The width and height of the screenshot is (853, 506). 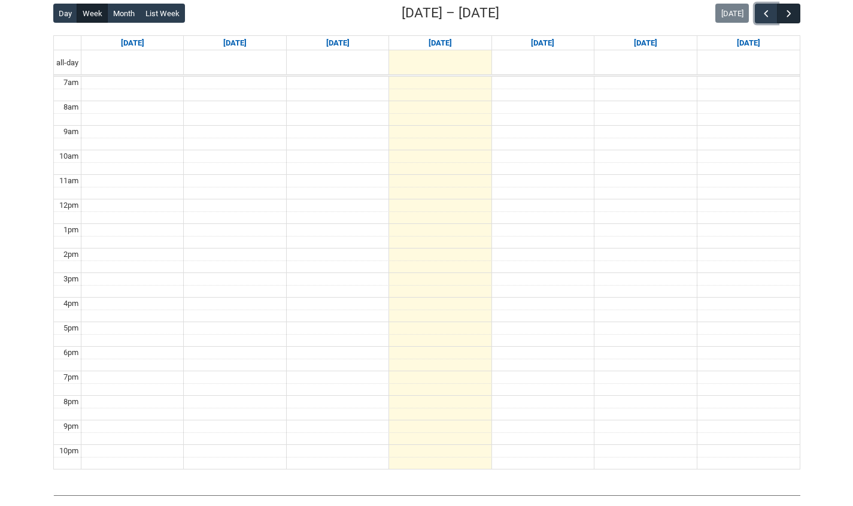 I want to click on a: Go to September 13, 2025, so click(x=748, y=43).